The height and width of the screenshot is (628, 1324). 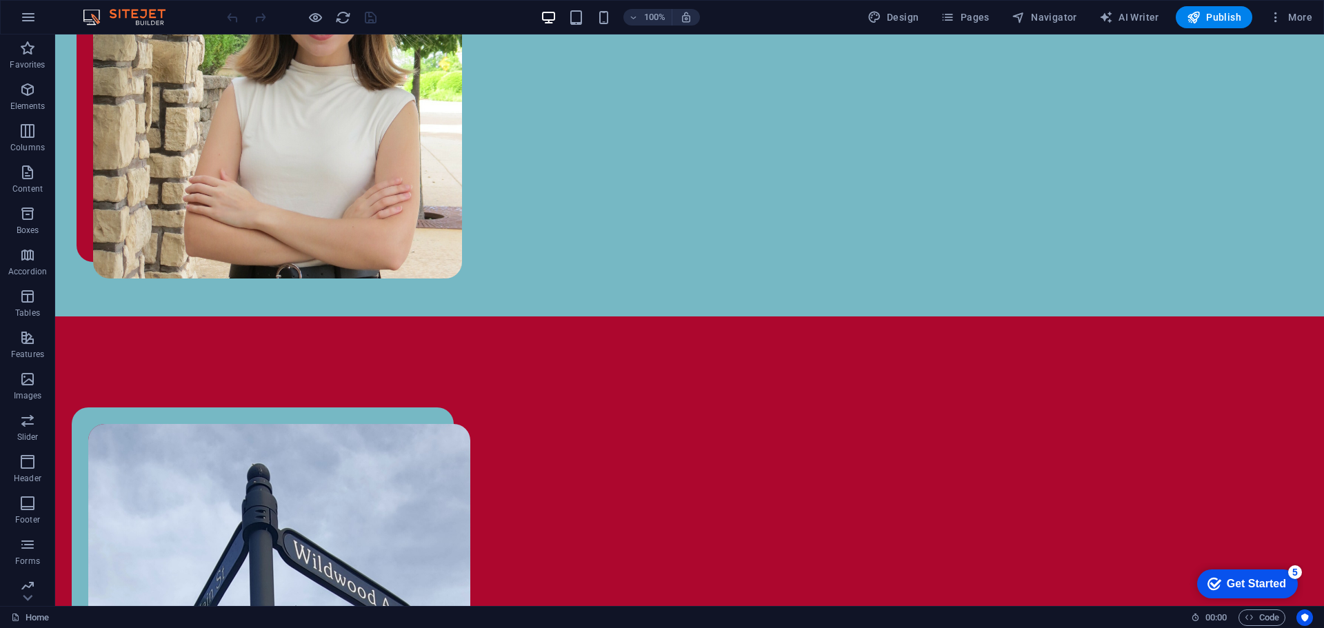 I want to click on span: AI Writer, so click(x=1129, y=17).